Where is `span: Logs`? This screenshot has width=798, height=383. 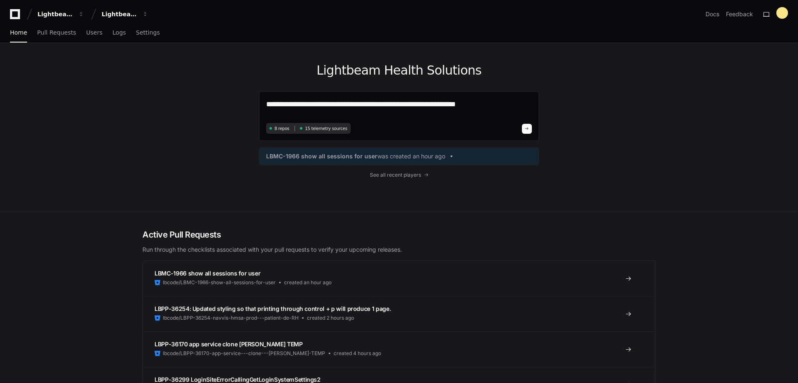 span: Logs is located at coordinates (119, 32).